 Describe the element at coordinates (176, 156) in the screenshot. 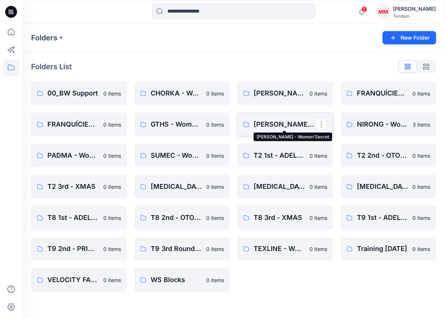

I see `p: SUMEC - Women'Secret` at that location.